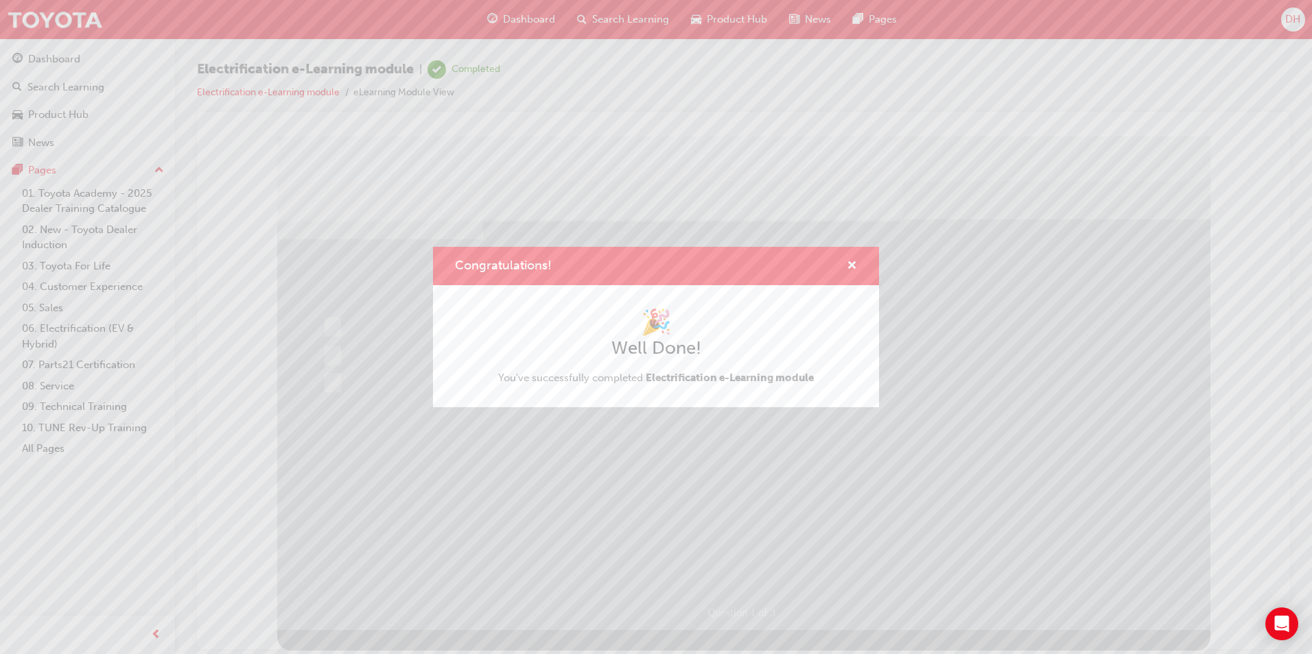 Image resolution: width=1312 pixels, height=654 pixels. Describe the element at coordinates (656, 378) in the screenshot. I see `span: You've successfully completed` at that location.